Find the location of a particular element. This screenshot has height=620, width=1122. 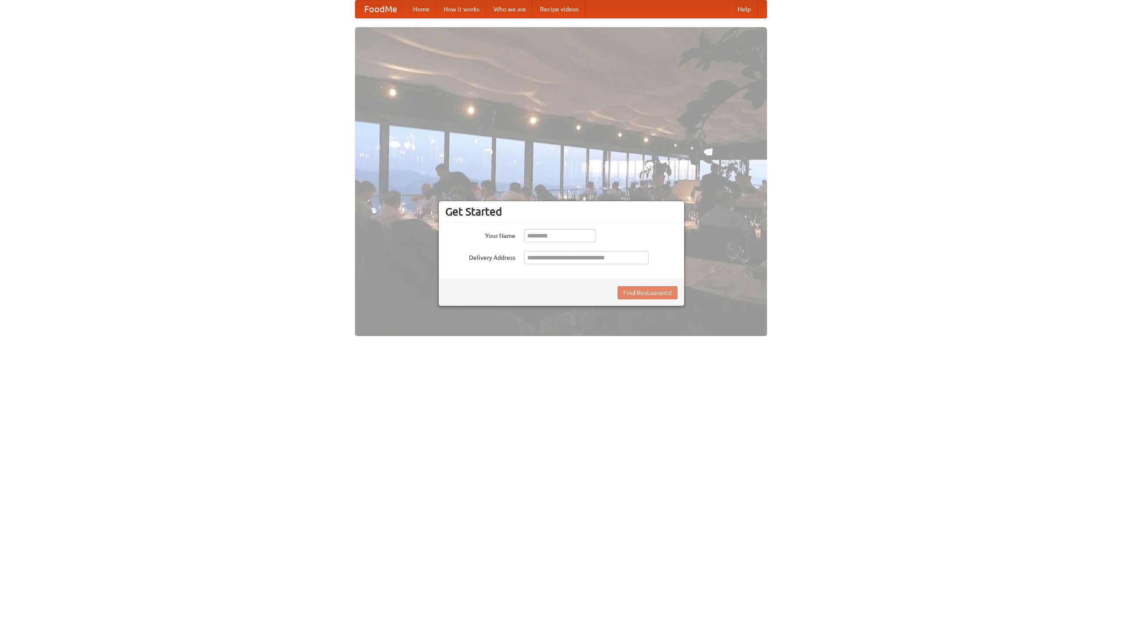

label: Your Name is located at coordinates (480, 234).